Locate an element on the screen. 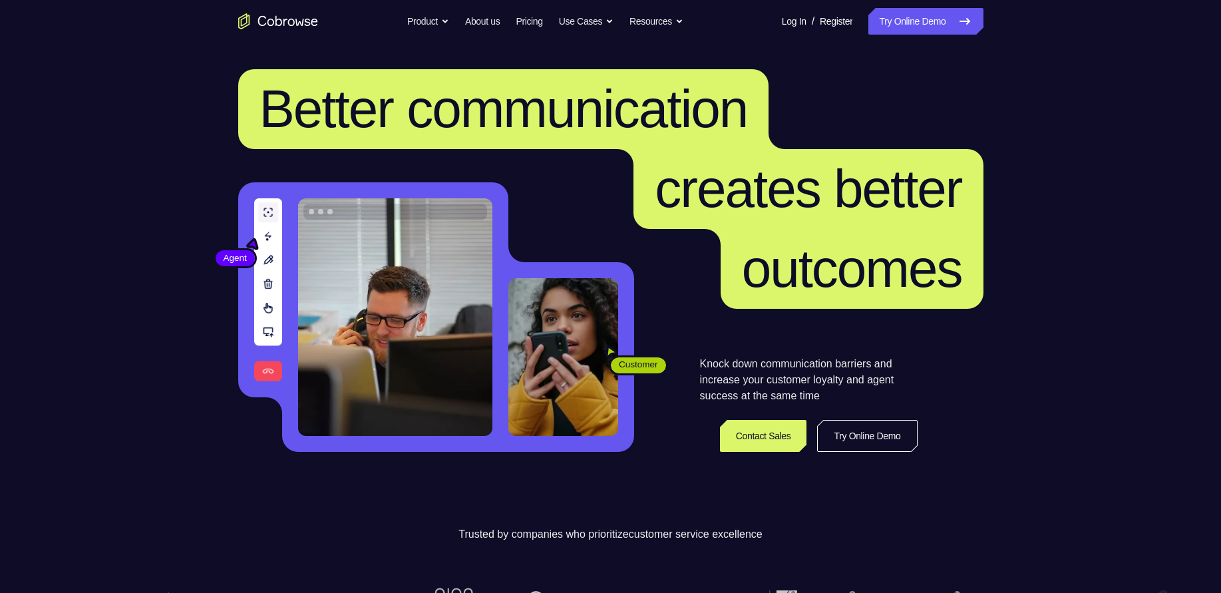 This screenshot has height=593, width=1221. a: Pricing is located at coordinates (529, 21).